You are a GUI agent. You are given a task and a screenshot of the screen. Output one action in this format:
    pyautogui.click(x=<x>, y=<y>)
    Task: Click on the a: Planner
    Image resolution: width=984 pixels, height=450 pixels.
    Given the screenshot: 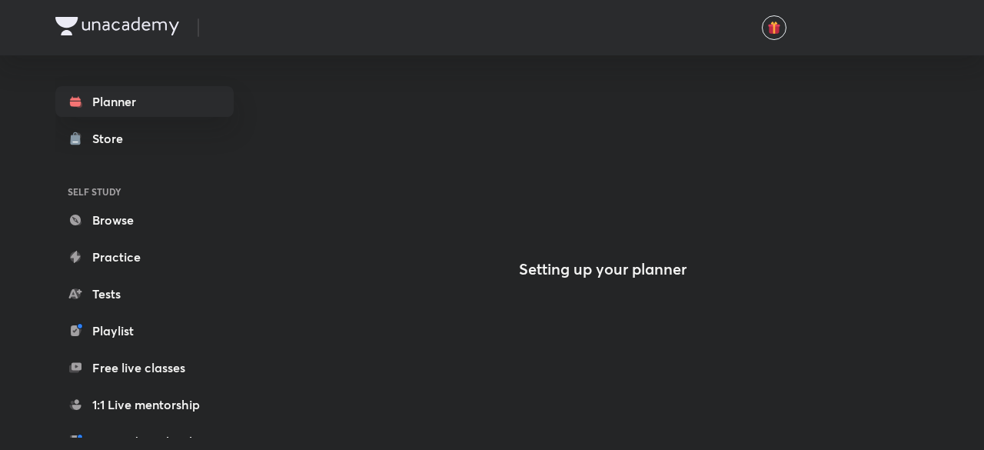 What is the action you would take?
    pyautogui.click(x=144, y=101)
    